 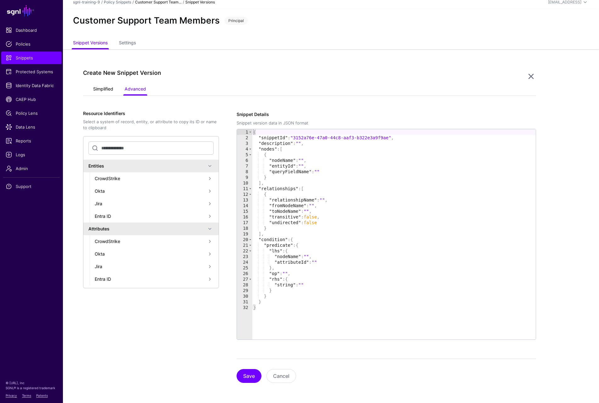 What do you see at coordinates (244, 177) in the screenshot?
I see `div: 9` at bounding box center [244, 177].